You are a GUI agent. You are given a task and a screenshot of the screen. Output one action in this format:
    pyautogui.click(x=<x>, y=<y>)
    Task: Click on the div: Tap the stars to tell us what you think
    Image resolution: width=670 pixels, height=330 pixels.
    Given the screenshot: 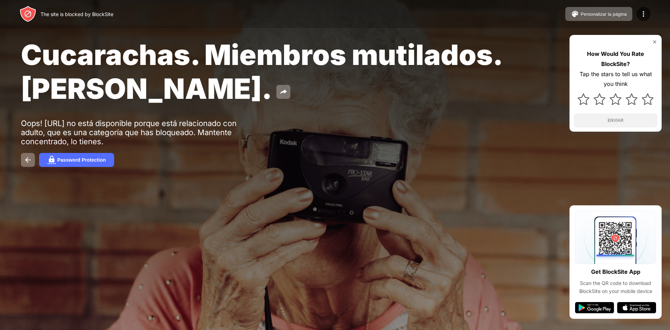 What is the action you would take?
    pyautogui.click(x=615, y=79)
    